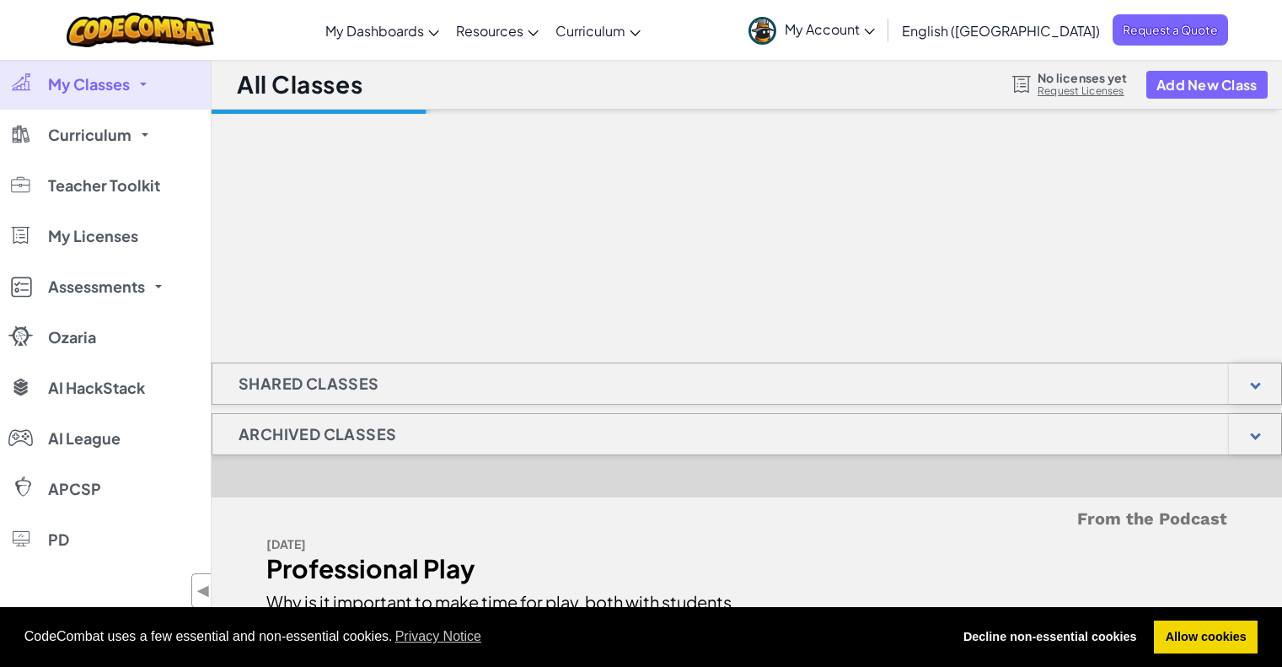 The image size is (1282, 667). I want to click on img: avatar, so click(762, 30).